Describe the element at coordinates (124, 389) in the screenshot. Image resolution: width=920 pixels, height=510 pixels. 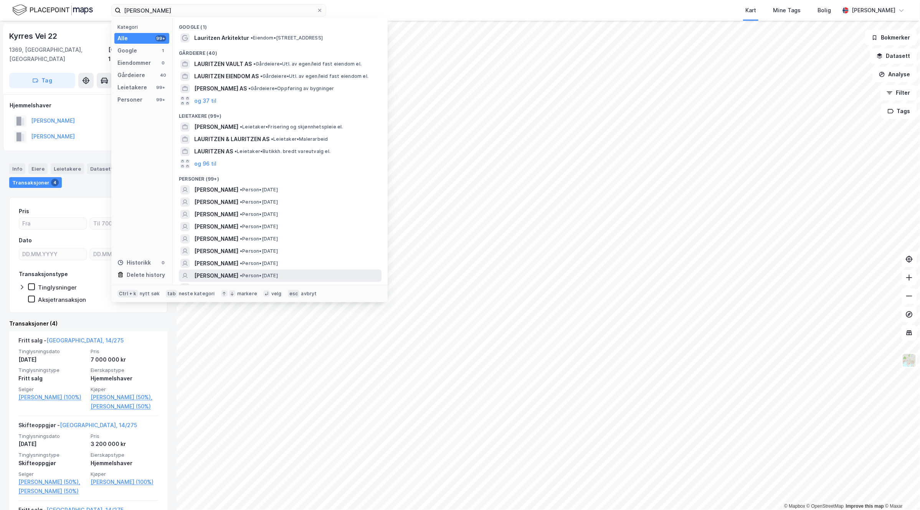
I see `span: Kjøper` at that location.